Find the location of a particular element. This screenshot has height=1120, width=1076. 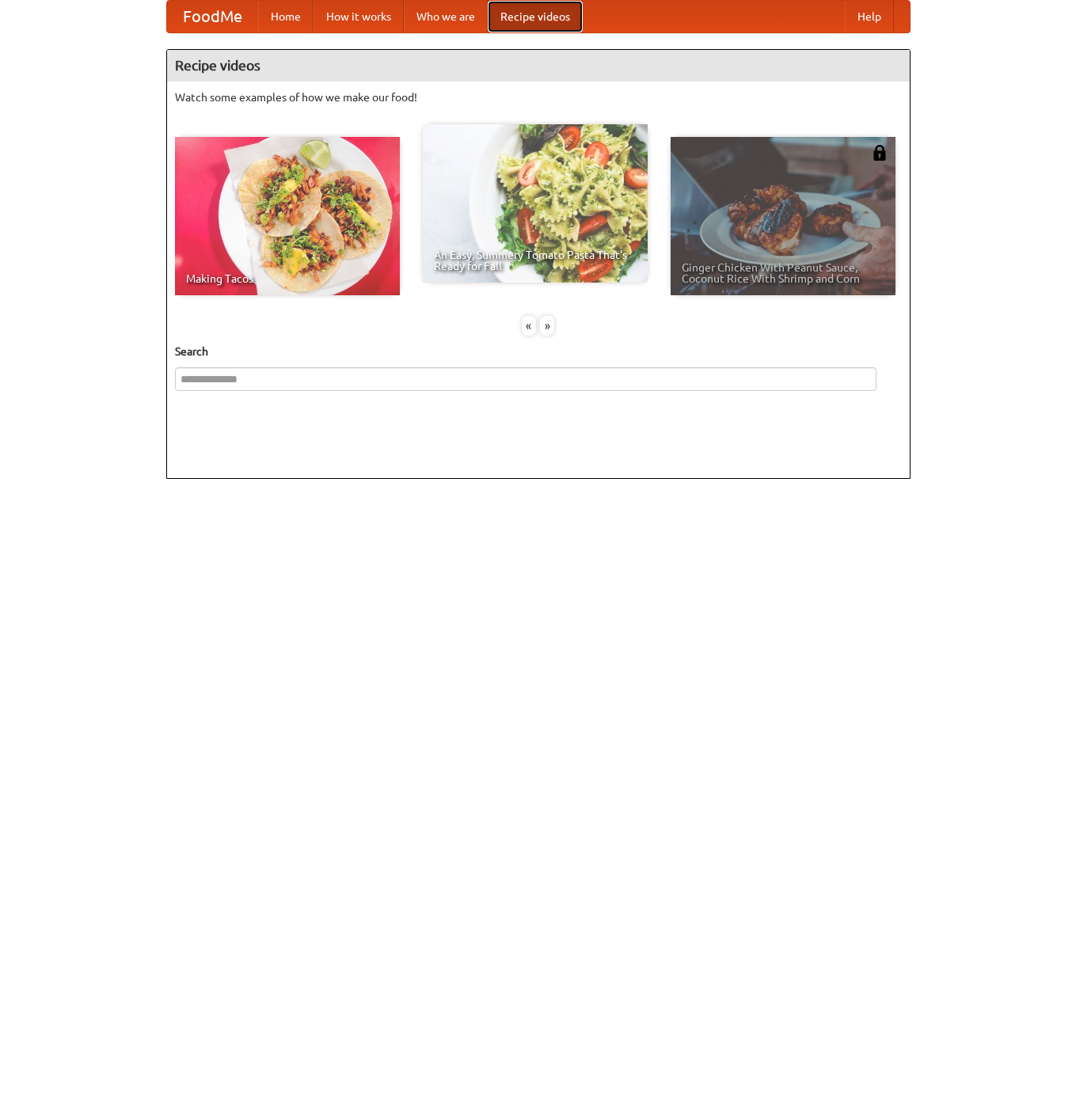

a: Who we are is located at coordinates (446, 17).